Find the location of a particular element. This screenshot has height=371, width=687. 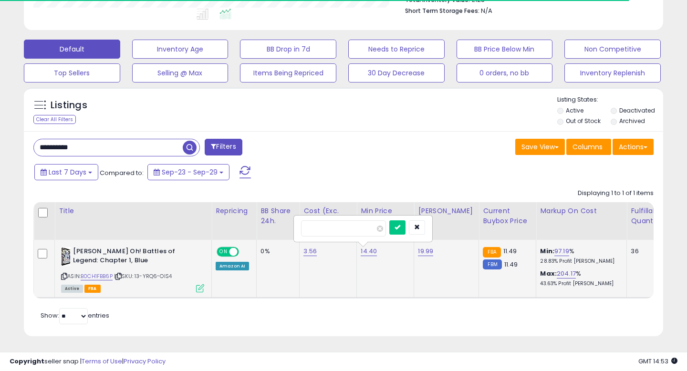

button: Columns is located at coordinates (589, 147).